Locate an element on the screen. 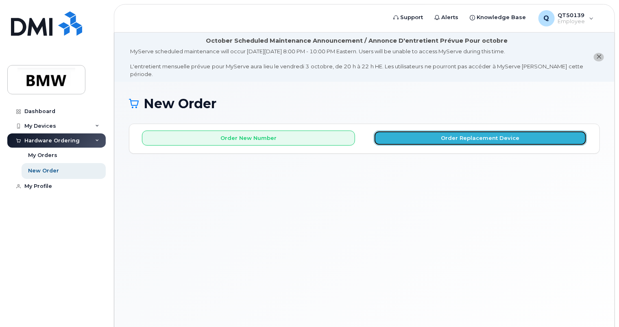 This screenshot has height=327, width=619. h1: New Order is located at coordinates (364, 103).